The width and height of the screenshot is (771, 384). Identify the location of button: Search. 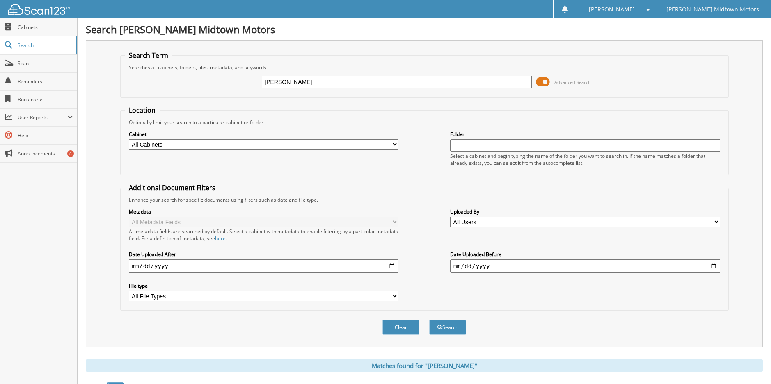
(447, 327).